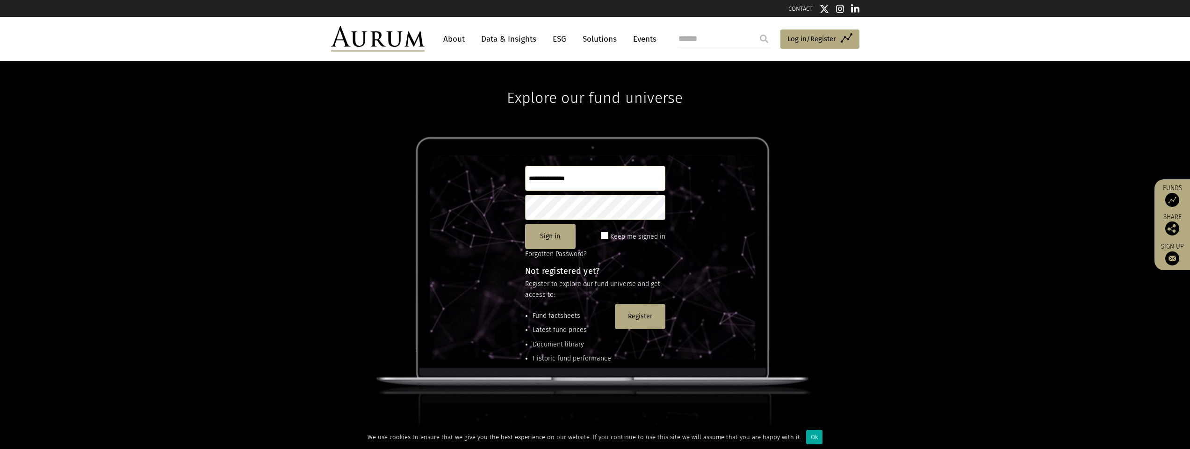  Describe the element at coordinates (595, 84) in the screenshot. I see `h1: Explore our fund universe` at that location.